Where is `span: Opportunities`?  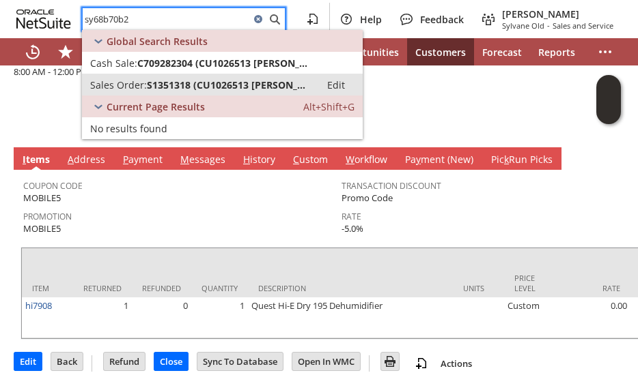 span: Opportunities is located at coordinates (365, 52).